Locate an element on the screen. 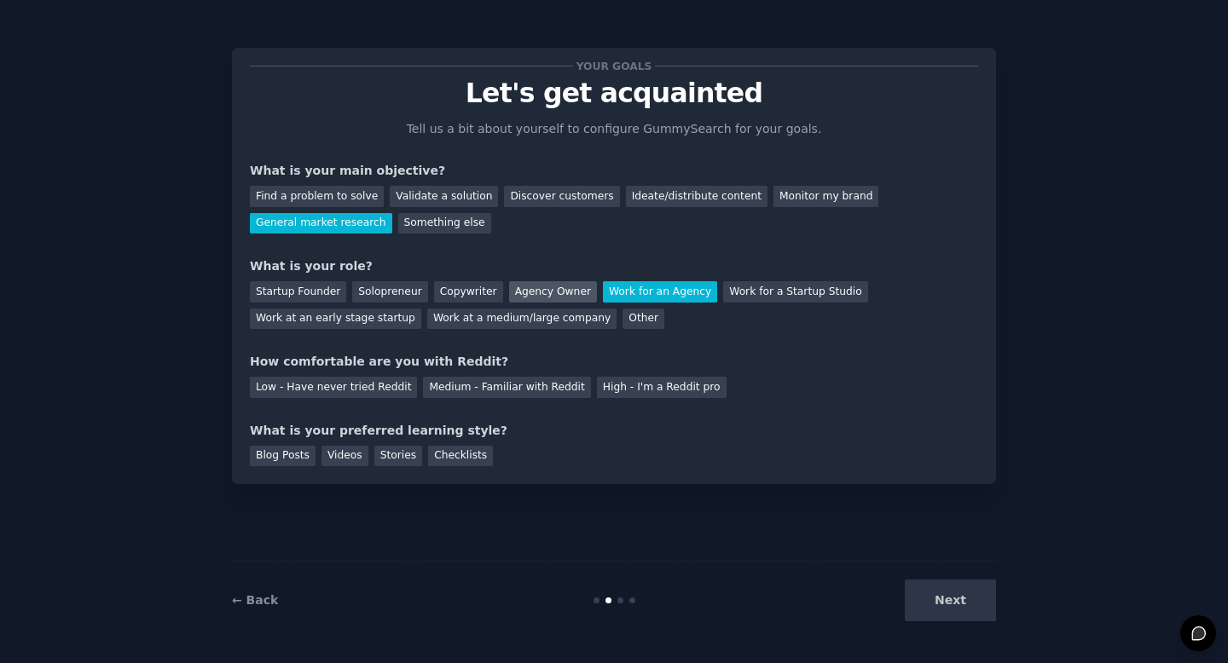  div: Something else is located at coordinates (444, 223).